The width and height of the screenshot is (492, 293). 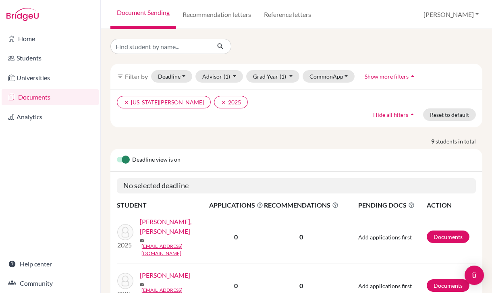 I want to click on button: Reset to default, so click(x=449, y=114).